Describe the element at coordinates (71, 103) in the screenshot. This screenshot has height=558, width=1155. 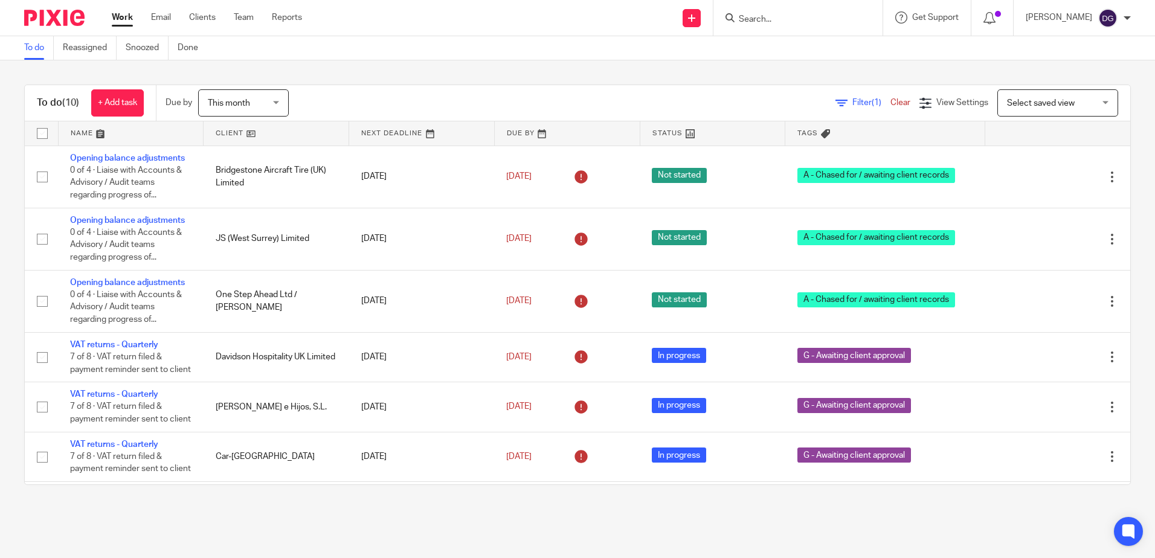
I see `span: (10)` at that location.